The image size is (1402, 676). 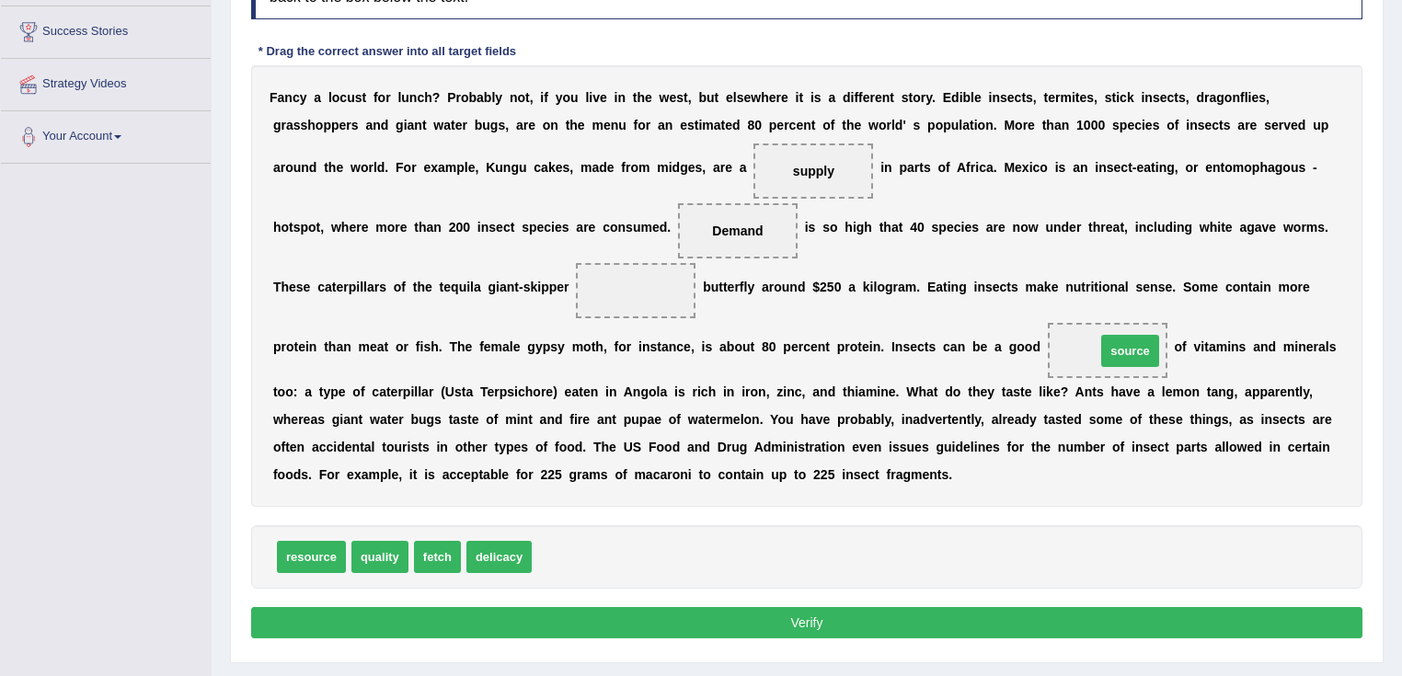 What do you see at coordinates (1065, 98) in the screenshot?
I see `b: m` at bounding box center [1065, 98].